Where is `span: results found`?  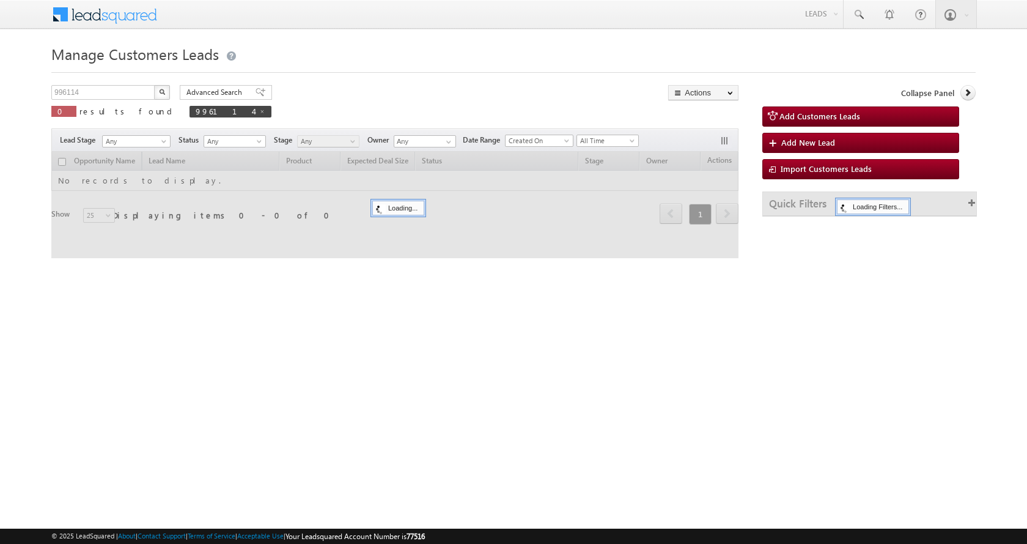
span: results found is located at coordinates (128, 111).